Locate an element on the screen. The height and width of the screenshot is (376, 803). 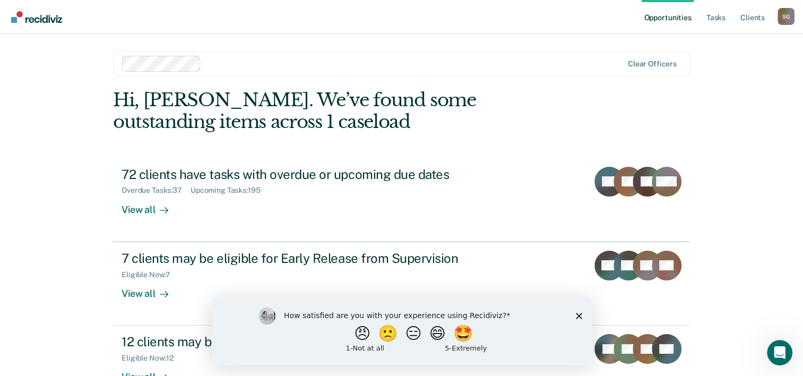
button: 5 is located at coordinates (252, 37).